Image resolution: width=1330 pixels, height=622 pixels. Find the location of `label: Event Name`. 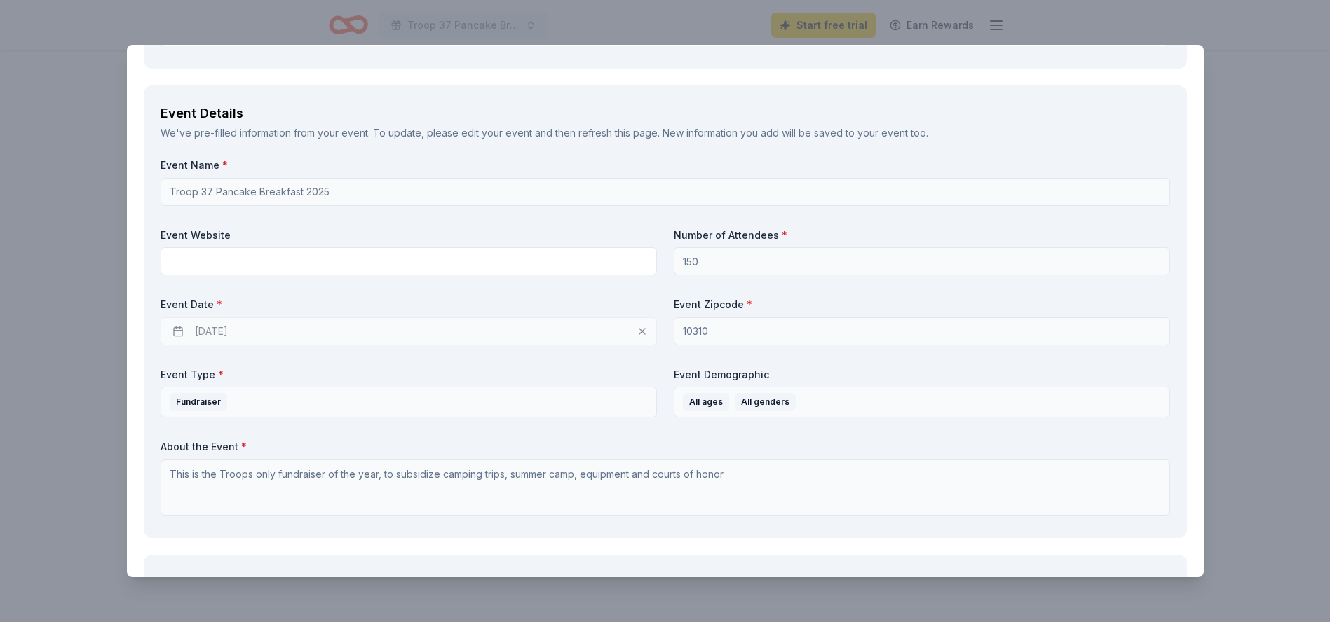

label: Event Name is located at coordinates (665, 165).